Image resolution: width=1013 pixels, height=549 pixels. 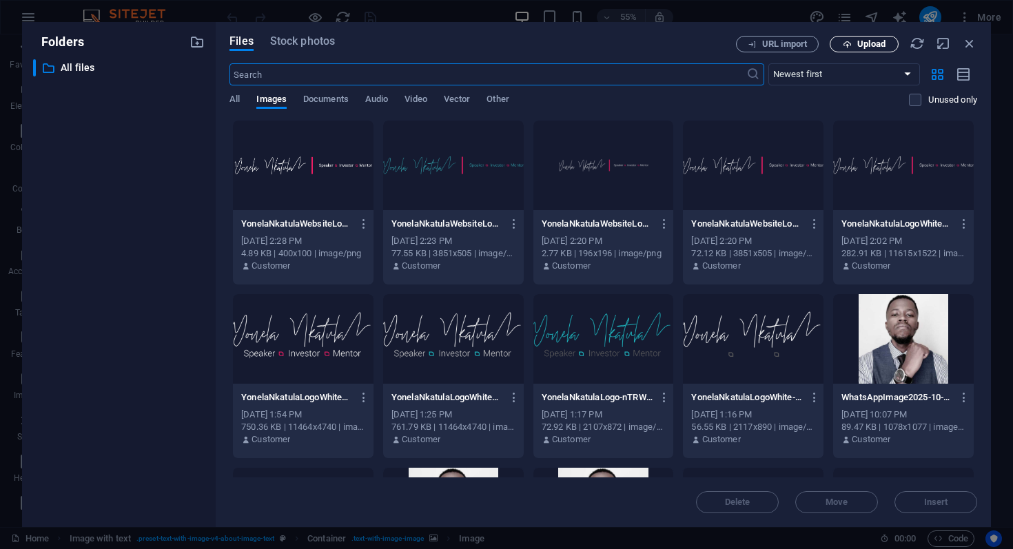 I want to click on input: Search, so click(x=487, y=74).